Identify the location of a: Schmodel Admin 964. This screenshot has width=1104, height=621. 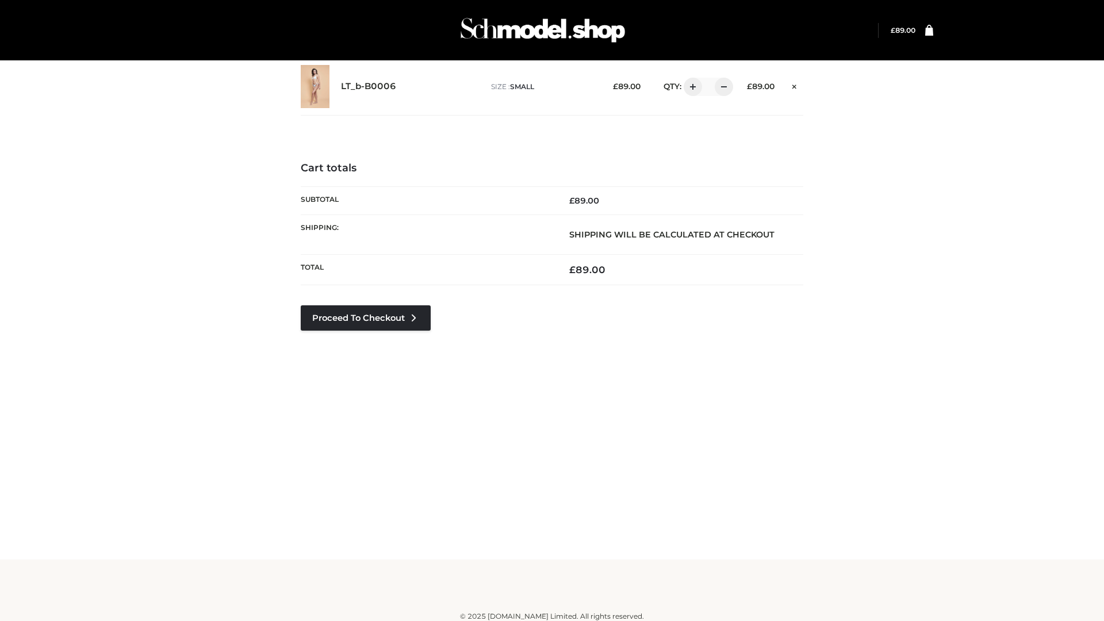
(543, 30).